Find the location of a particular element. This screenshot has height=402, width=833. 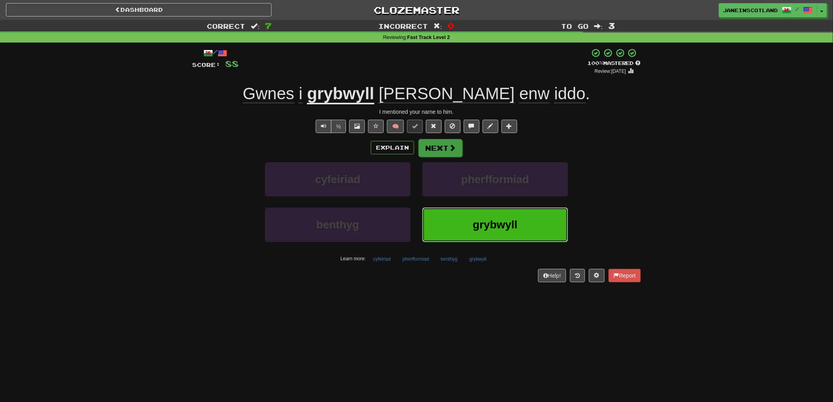

button: Next is located at coordinates (440, 148).